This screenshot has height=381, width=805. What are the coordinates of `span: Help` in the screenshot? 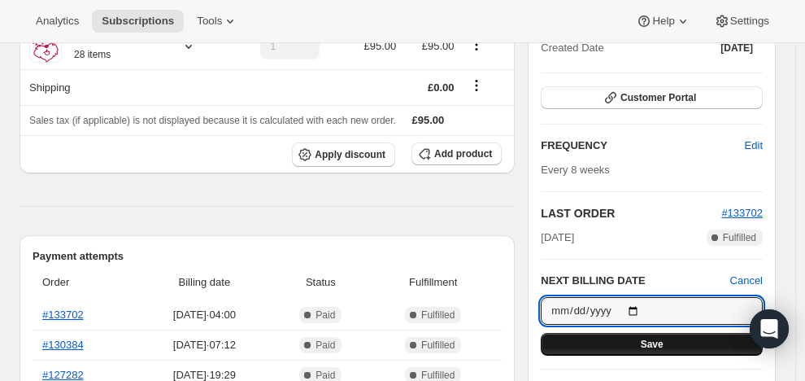 It's located at (663, 21).